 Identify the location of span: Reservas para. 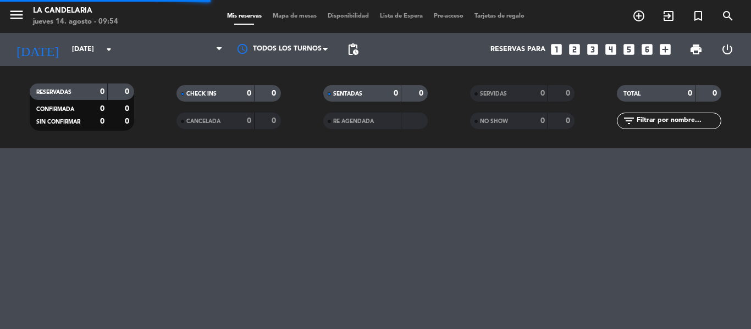
(518, 49).